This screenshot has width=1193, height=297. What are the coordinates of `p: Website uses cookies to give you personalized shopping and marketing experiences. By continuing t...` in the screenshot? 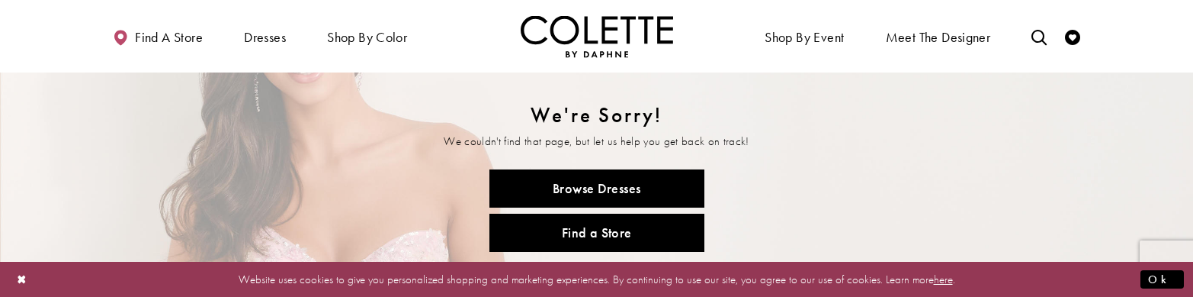 It's located at (596, 278).